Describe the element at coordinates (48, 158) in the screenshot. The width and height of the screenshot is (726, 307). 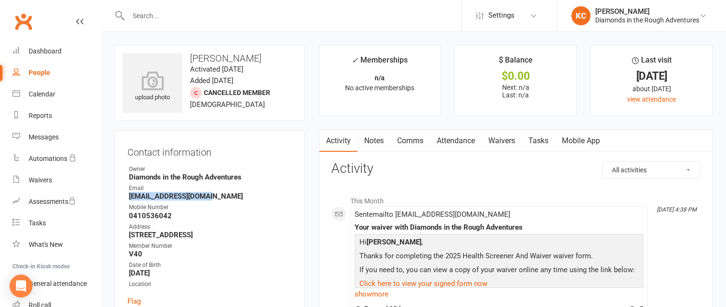
I see `div: Automations` at that location.